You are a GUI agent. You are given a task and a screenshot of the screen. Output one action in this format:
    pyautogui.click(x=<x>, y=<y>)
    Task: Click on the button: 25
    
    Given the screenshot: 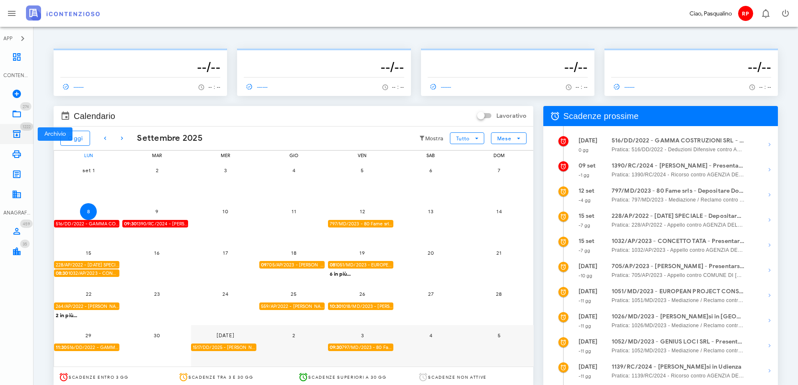 What is the action you would take?
    pyautogui.click(x=294, y=294)
    